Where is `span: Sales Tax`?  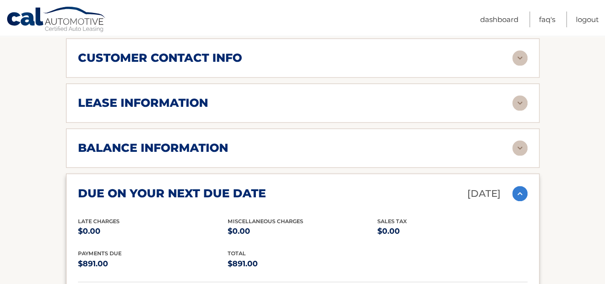 span: Sales Tax is located at coordinates (392, 221).